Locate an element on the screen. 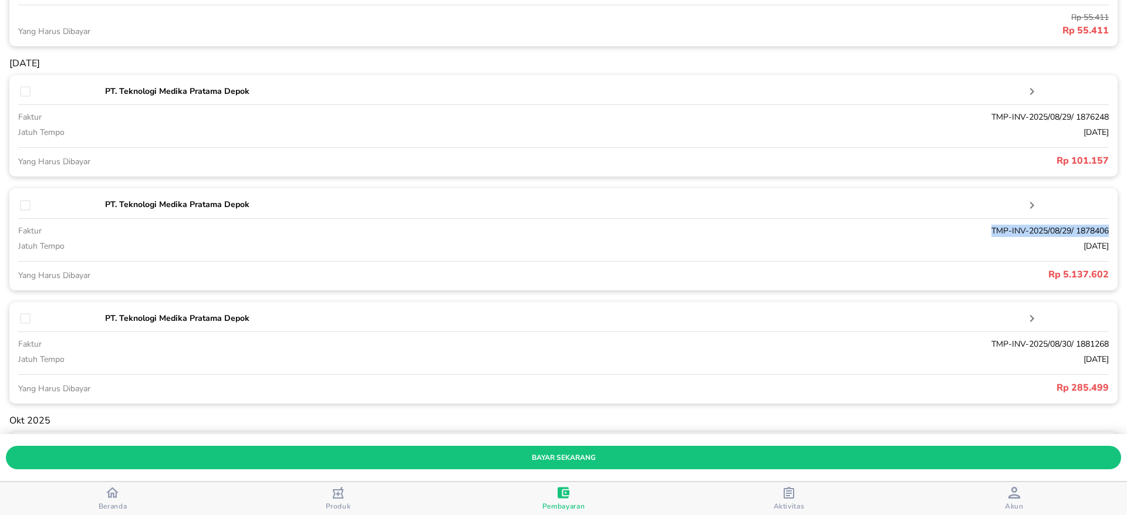  p: Rp 5.137.602 is located at coordinates (836, 275).